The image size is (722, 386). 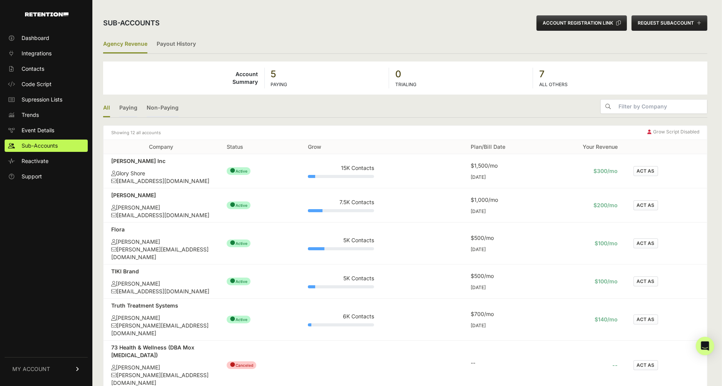 What do you see at coordinates (46, 161) in the screenshot?
I see `a: Reactivate` at bounding box center [46, 161].